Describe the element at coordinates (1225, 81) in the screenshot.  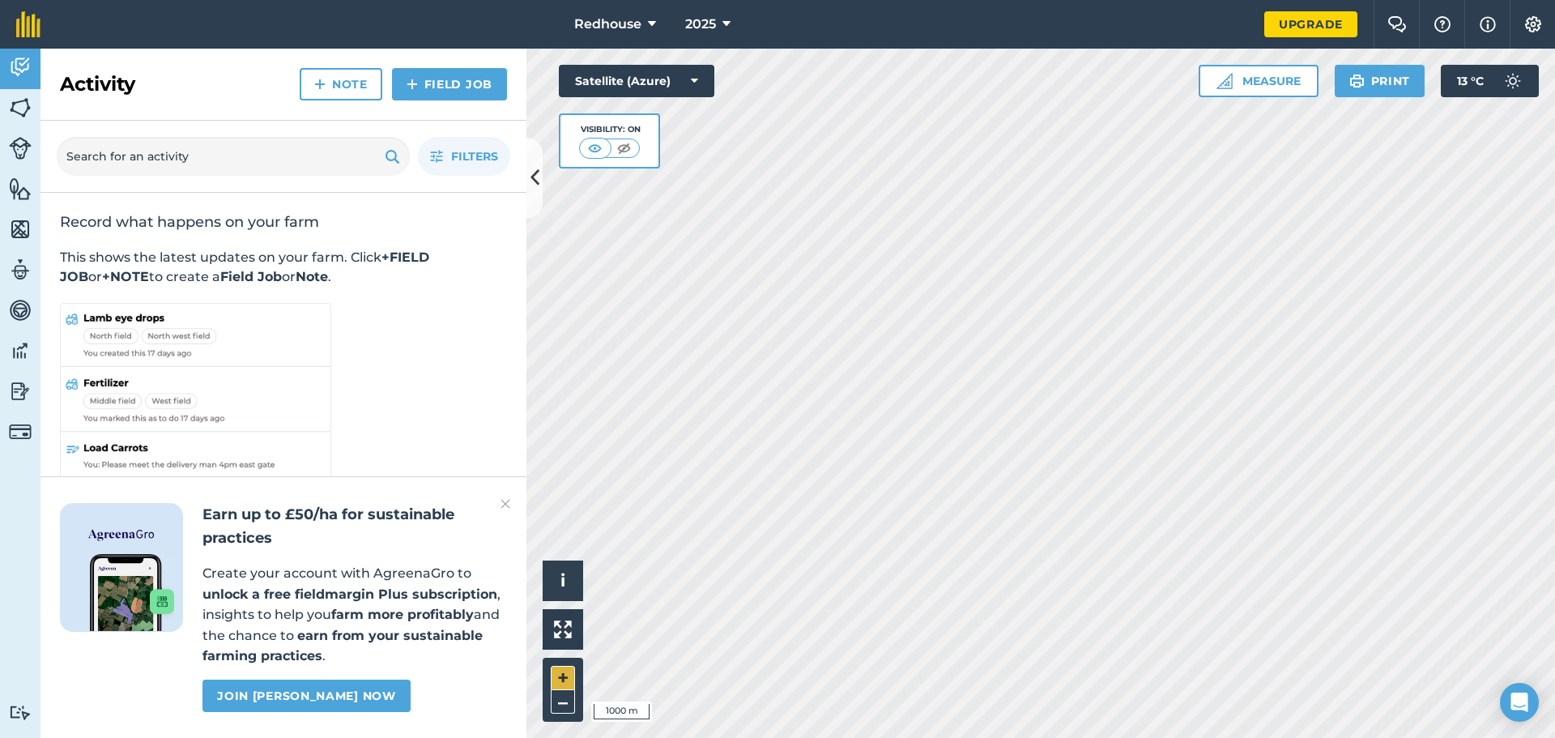
I see `img: Ruler icon` at that location.